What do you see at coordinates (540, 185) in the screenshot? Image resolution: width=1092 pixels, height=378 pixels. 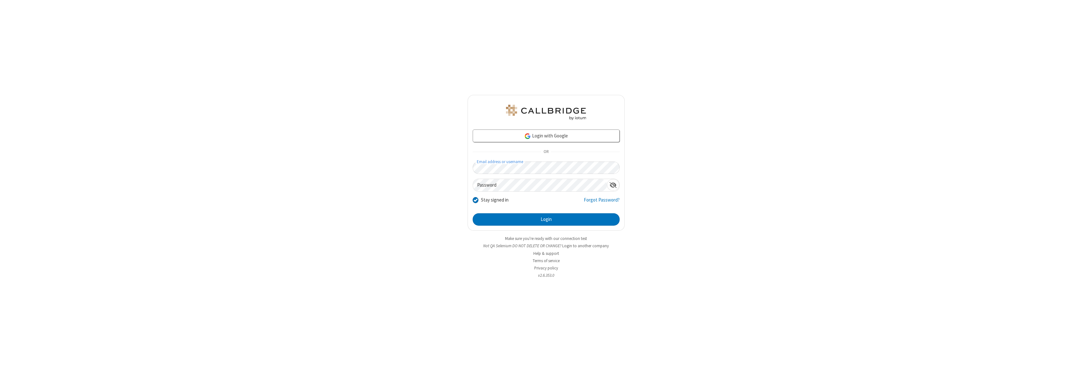 I see `input: Password` at bounding box center [540, 185].